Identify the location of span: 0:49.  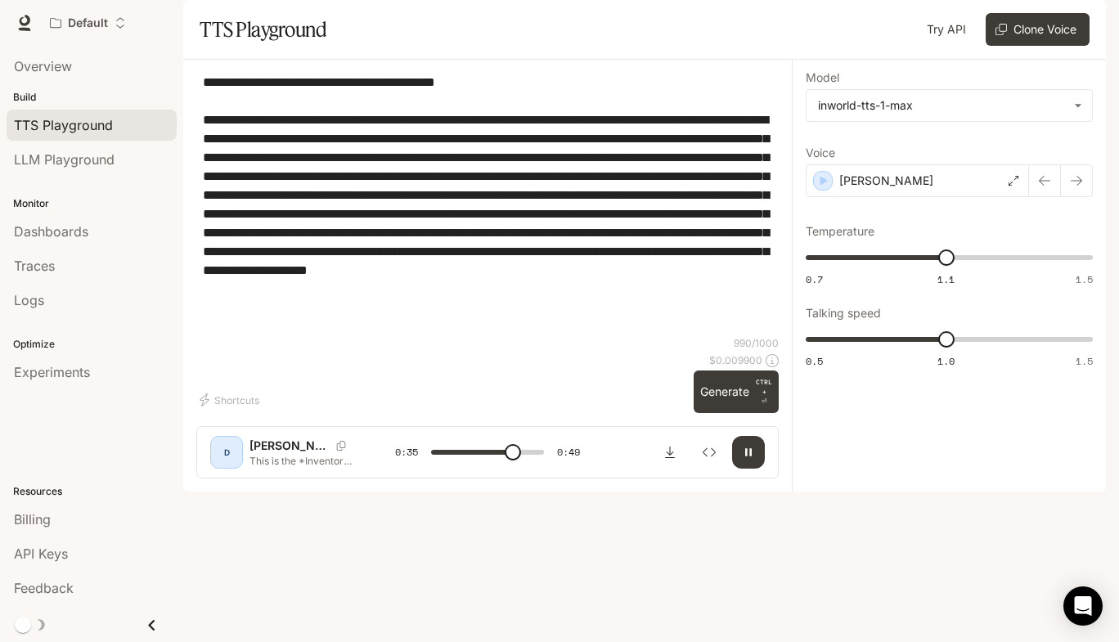
(568, 452).